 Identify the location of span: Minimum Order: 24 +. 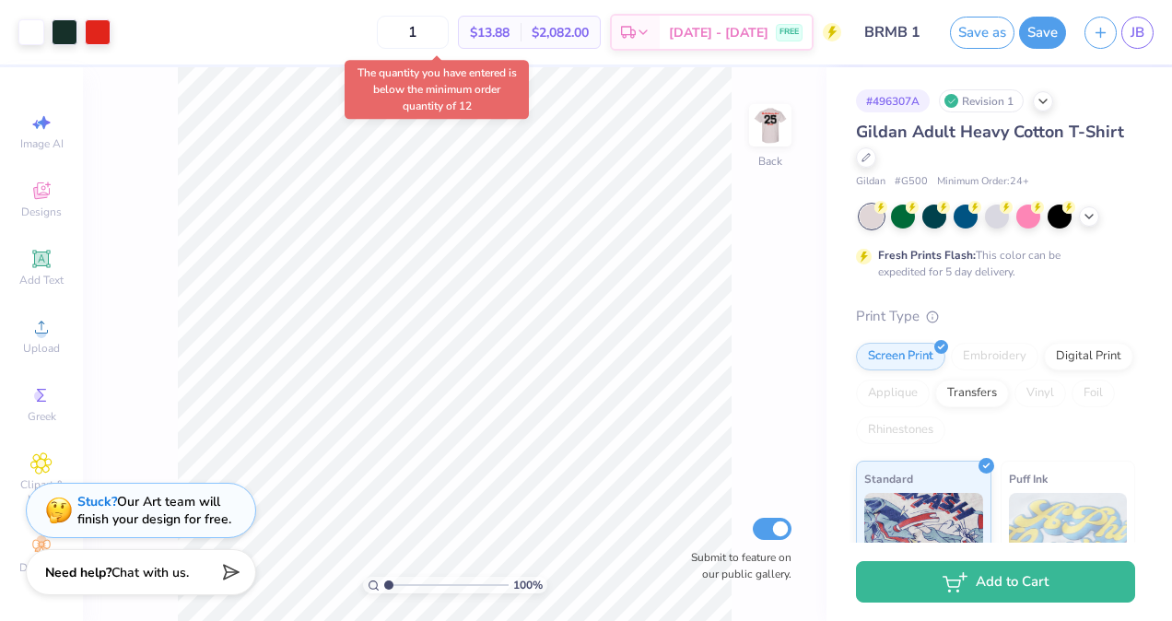
(983, 181).